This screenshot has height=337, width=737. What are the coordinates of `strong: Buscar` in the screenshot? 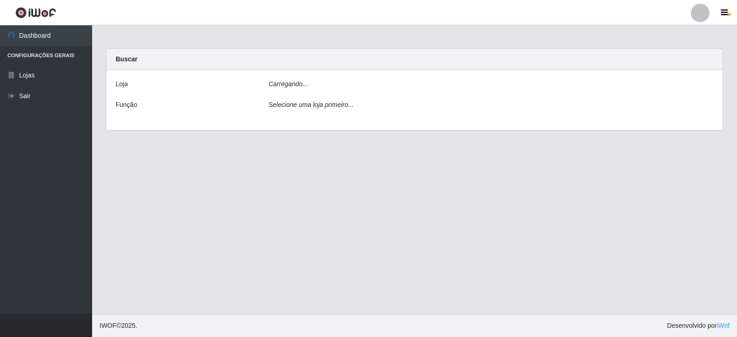 It's located at (126, 59).